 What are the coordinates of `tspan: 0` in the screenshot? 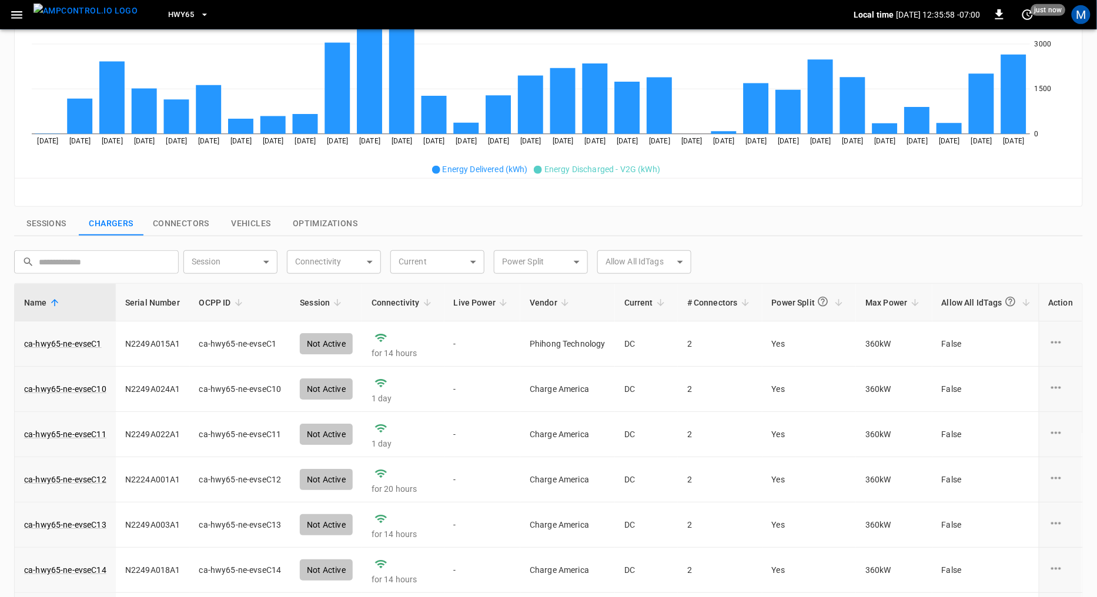 It's located at (1036, 134).